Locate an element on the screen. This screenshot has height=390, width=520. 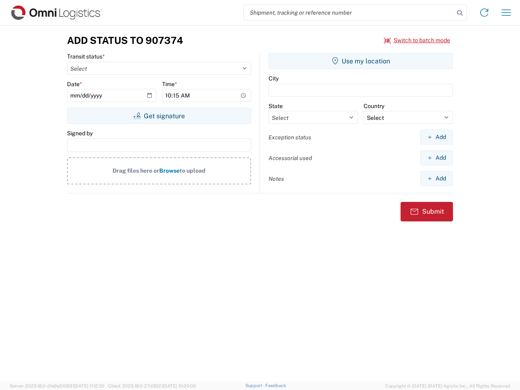
label: State is located at coordinates (275, 106).